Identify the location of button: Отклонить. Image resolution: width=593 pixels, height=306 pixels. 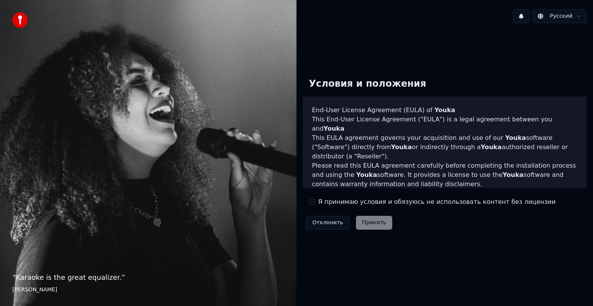
(328, 223).